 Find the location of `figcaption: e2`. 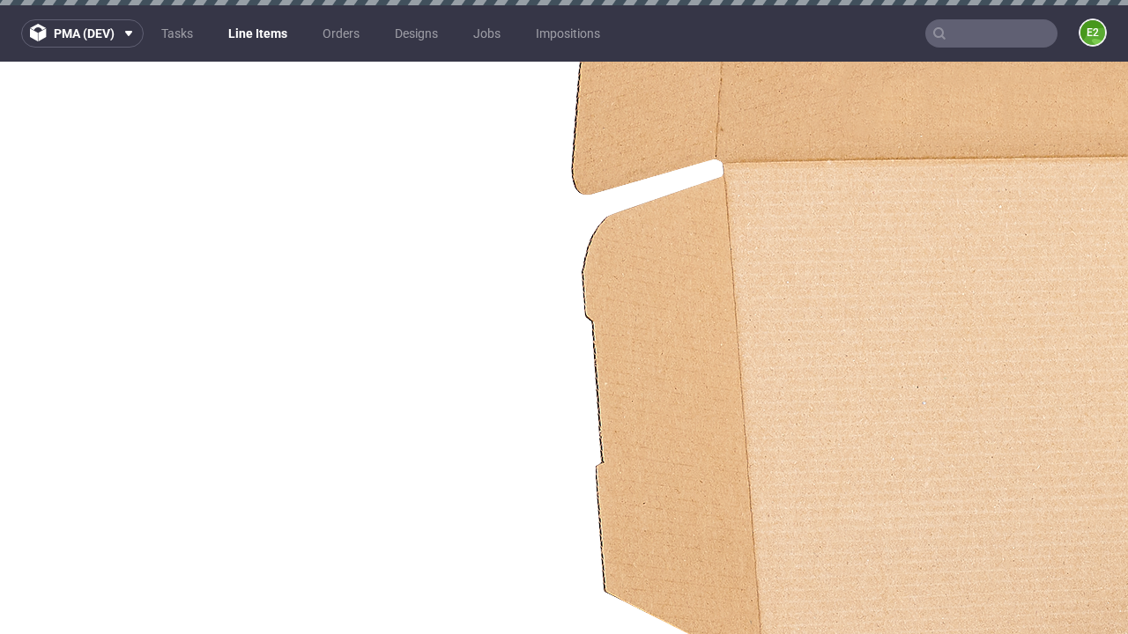

figcaption: e2 is located at coordinates (1092, 33).